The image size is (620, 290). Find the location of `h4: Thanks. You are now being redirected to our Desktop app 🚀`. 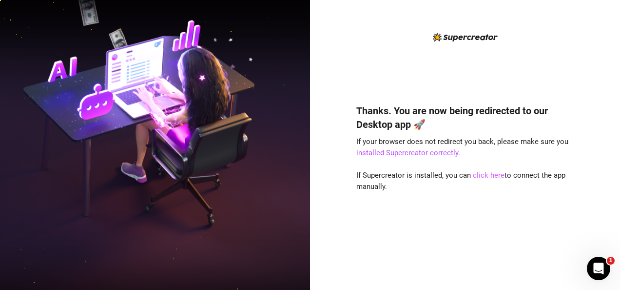

h4: Thanks. You are now being redirected to our Desktop app 🚀 is located at coordinates (465, 118).